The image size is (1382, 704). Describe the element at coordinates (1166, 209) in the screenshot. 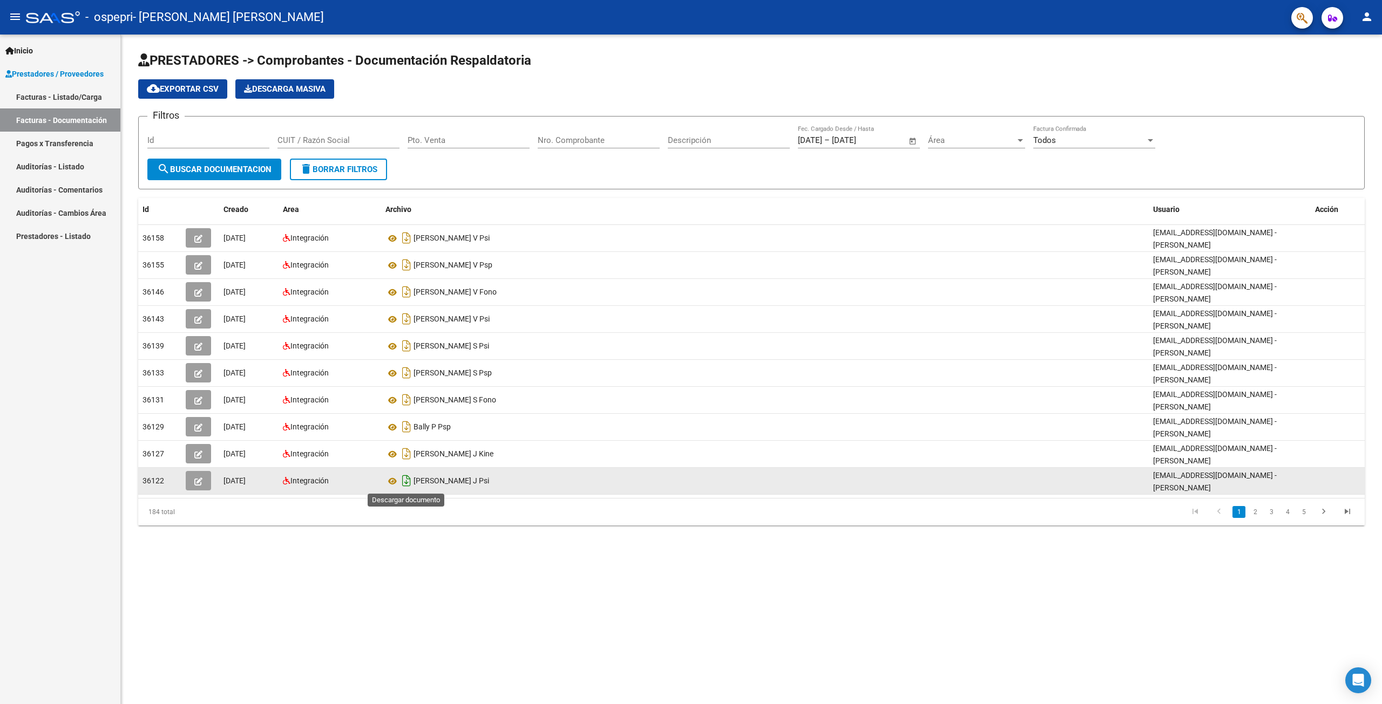

I see `span: Usuario` at that location.